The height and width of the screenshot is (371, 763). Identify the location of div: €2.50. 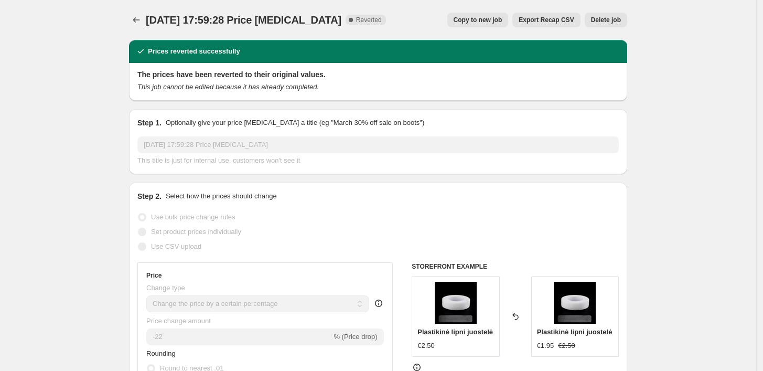
(426, 346).